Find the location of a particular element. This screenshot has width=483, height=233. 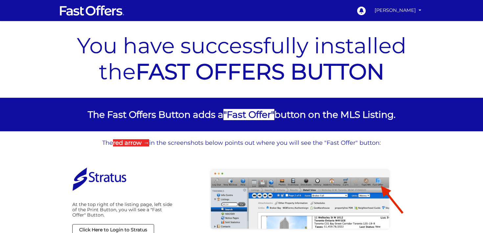

a: FAST OFFERS BUTTON is located at coordinates (260, 71).